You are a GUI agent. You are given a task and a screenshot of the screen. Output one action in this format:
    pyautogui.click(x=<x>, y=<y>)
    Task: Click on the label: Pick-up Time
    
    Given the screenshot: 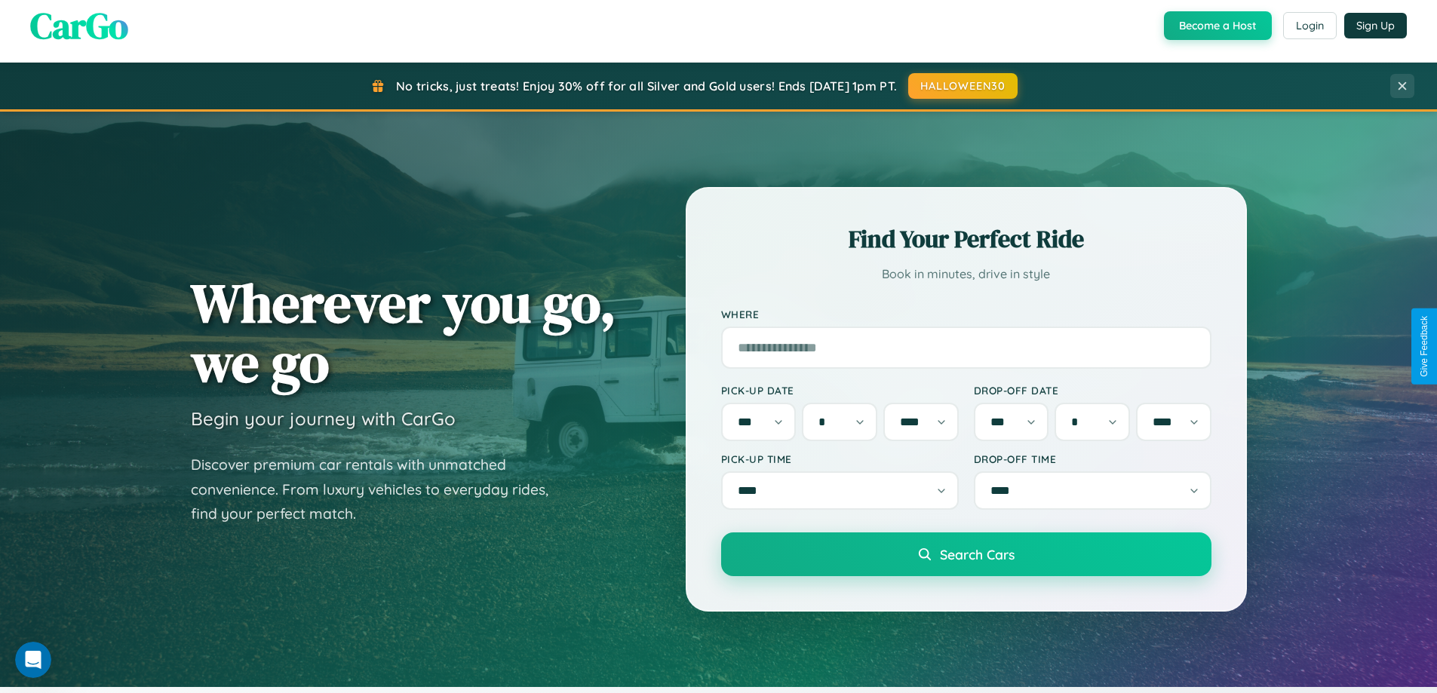 What is the action you would take?
    pyautogui.click(x=839, y=459)
    